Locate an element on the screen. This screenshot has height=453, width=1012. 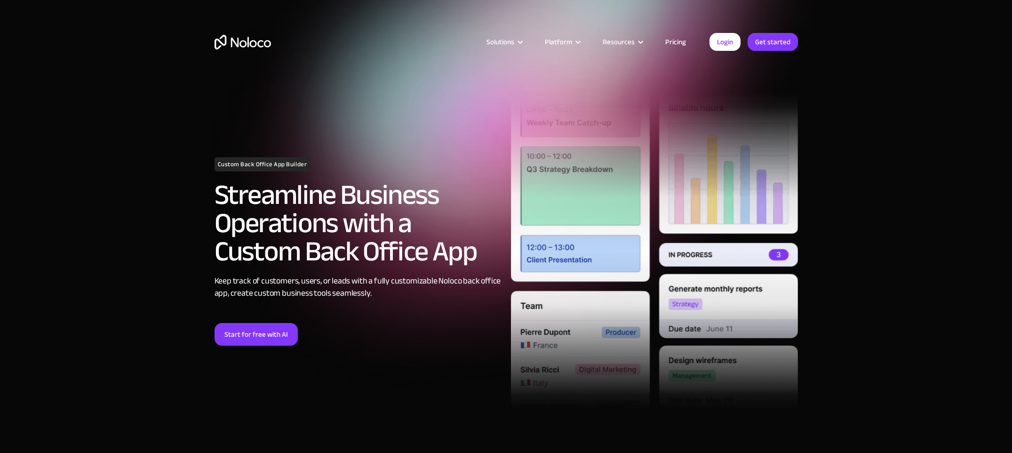
a: home is located at coordinates (243, 42).